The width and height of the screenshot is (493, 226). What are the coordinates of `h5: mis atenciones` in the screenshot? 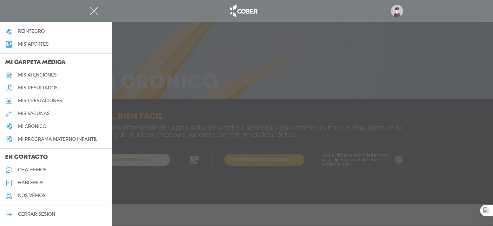 It's located at (37, 75).